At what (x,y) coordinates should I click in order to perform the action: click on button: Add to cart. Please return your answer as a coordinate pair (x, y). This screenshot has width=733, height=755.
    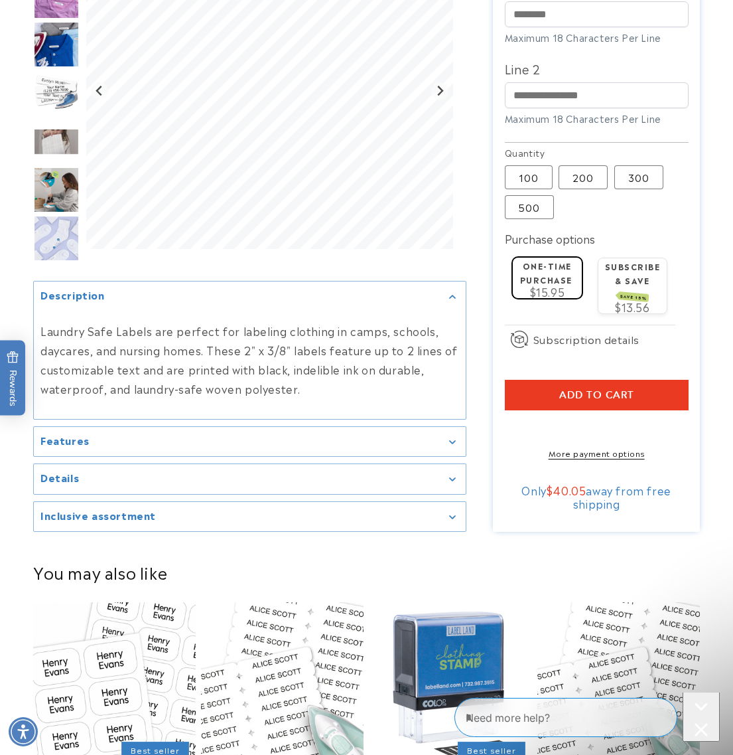
    Looking at the image, I should click on (597, 395).